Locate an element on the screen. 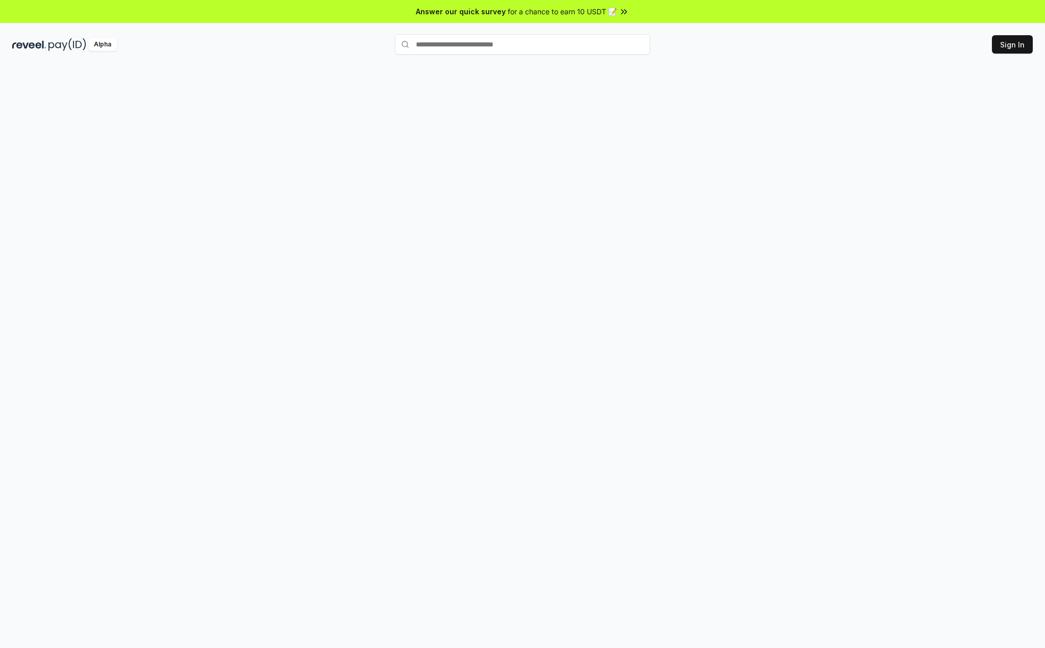 This screenshot has height=648, width=1045. button: Sign In is located at coordinates (1013, 44).